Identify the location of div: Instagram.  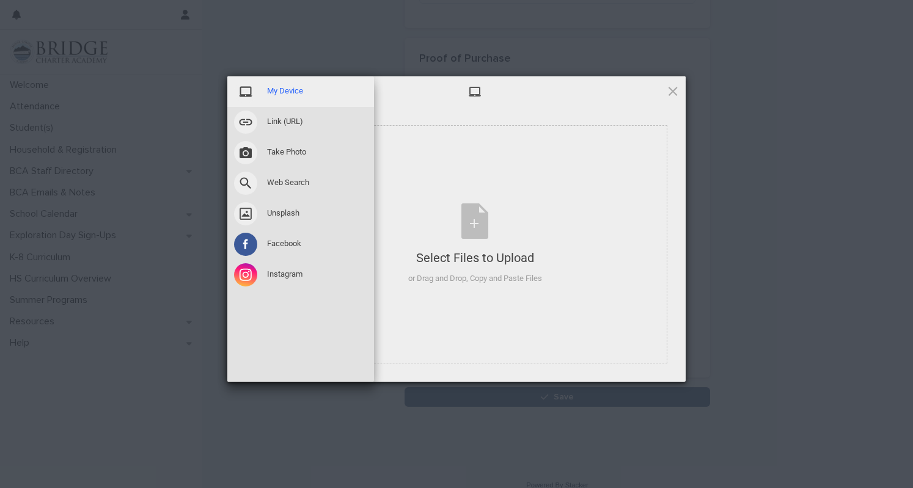
(301, 275).